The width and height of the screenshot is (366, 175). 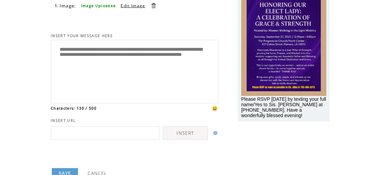 I want to click on a: Delete this item, so click(x=153, y=5).